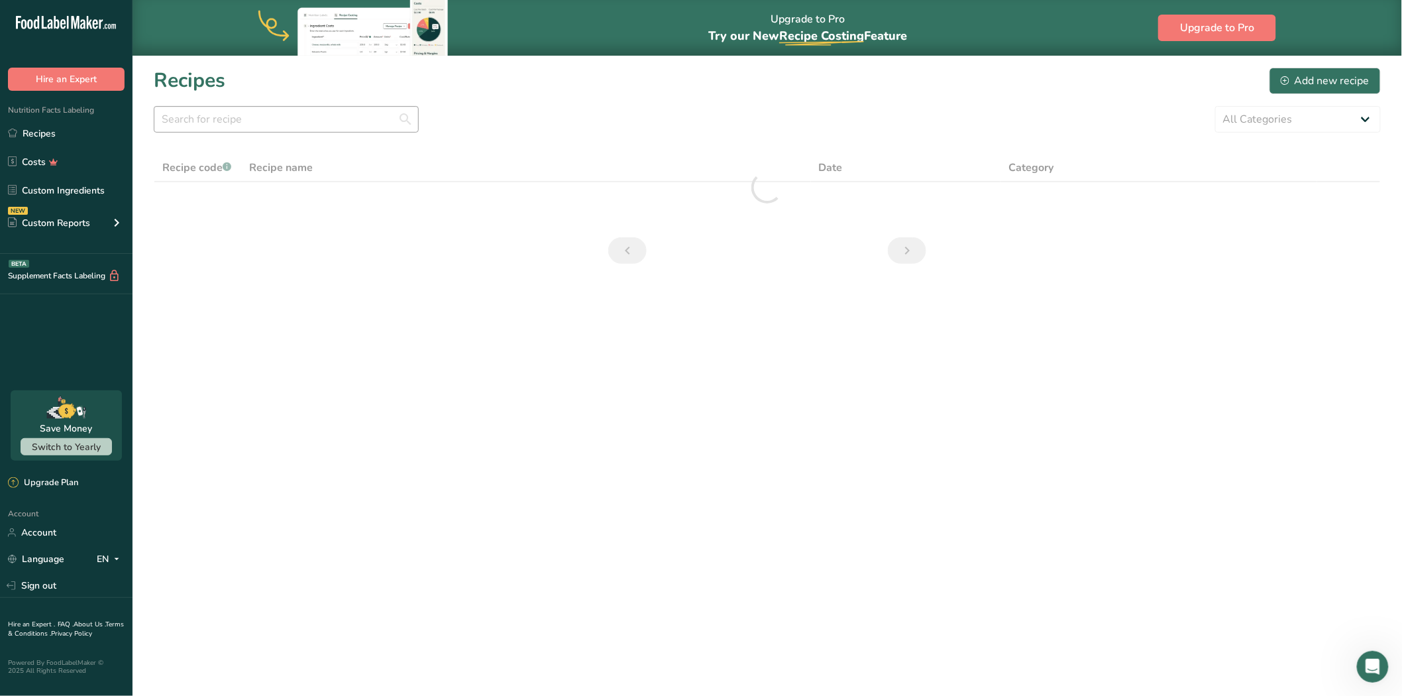  What do you see at coordinates (43, 483) in the screenshot?
I see `div: Upgrade Plan` at bounding box center [43, 483].